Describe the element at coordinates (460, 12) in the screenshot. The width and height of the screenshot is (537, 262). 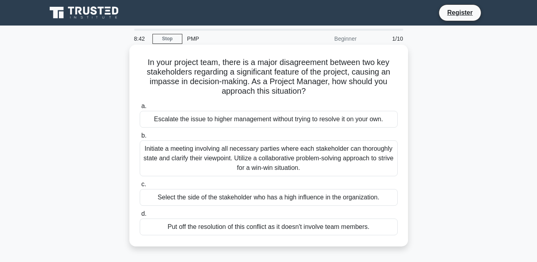
I see `a: Register` at that location.